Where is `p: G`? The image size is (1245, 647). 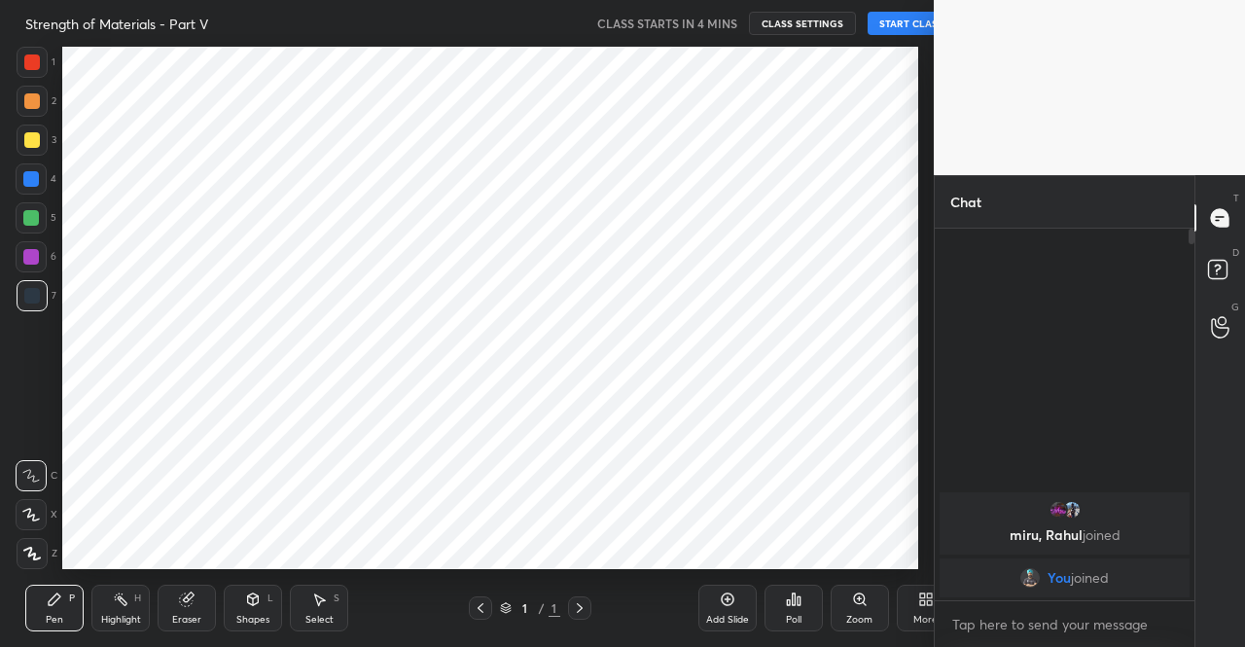
p: G is located at coordinates (1235, 306).